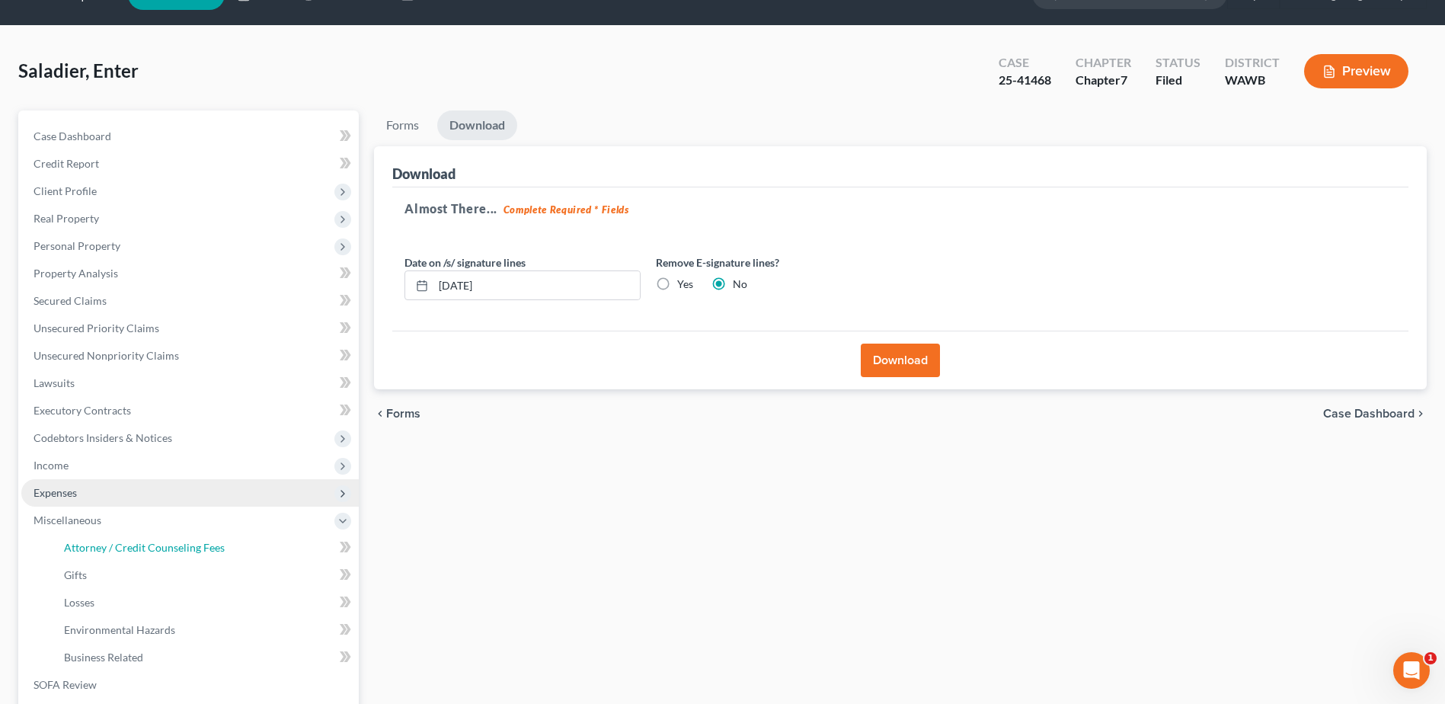 Image resolution: width=1445 pixels, height=704 pixels. What do you see at coordinates (402, 125) in the screenshot?
I see `a: Forms` at bounding box center [402, 125].